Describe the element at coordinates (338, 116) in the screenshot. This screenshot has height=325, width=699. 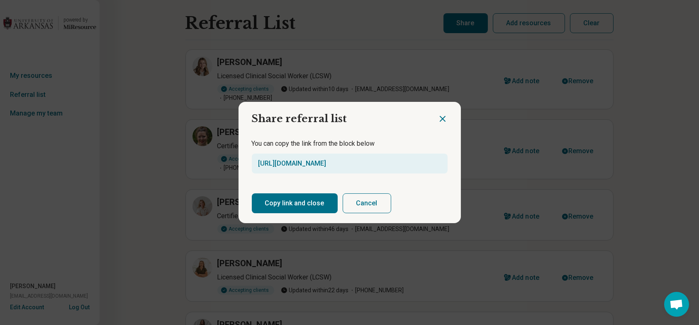
I see `h2: Share referral list` at that location.